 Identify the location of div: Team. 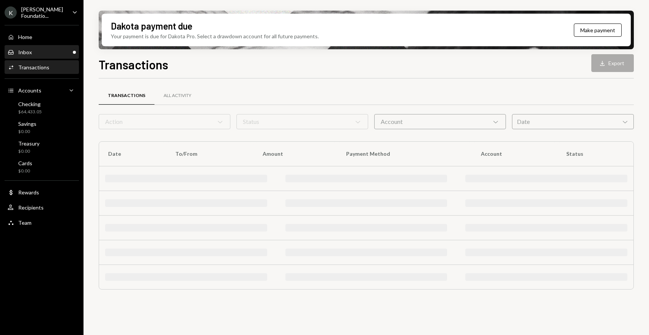
(25, 223).